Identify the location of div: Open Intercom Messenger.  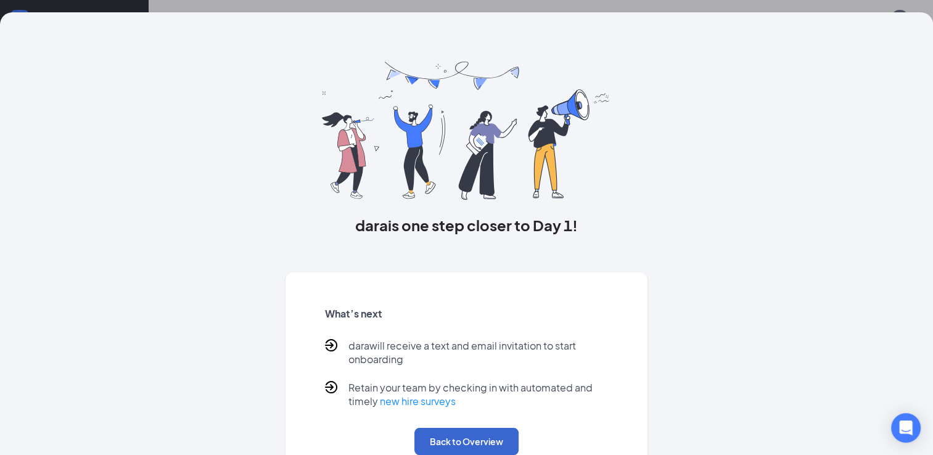
(906, 428).